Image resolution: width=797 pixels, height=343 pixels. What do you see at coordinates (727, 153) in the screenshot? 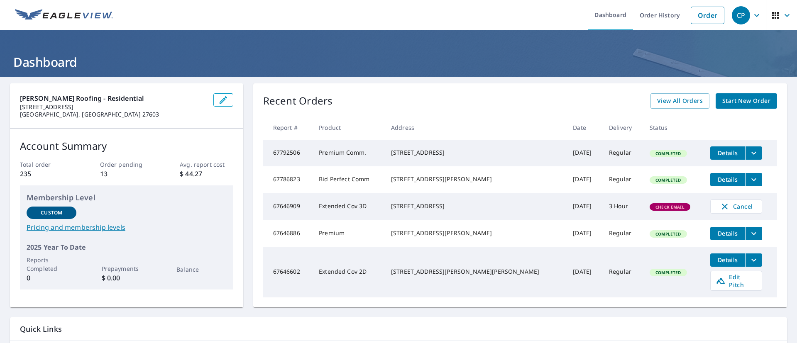
I see `button: detailsBtn-67792506` at bounding box center [727, 153].